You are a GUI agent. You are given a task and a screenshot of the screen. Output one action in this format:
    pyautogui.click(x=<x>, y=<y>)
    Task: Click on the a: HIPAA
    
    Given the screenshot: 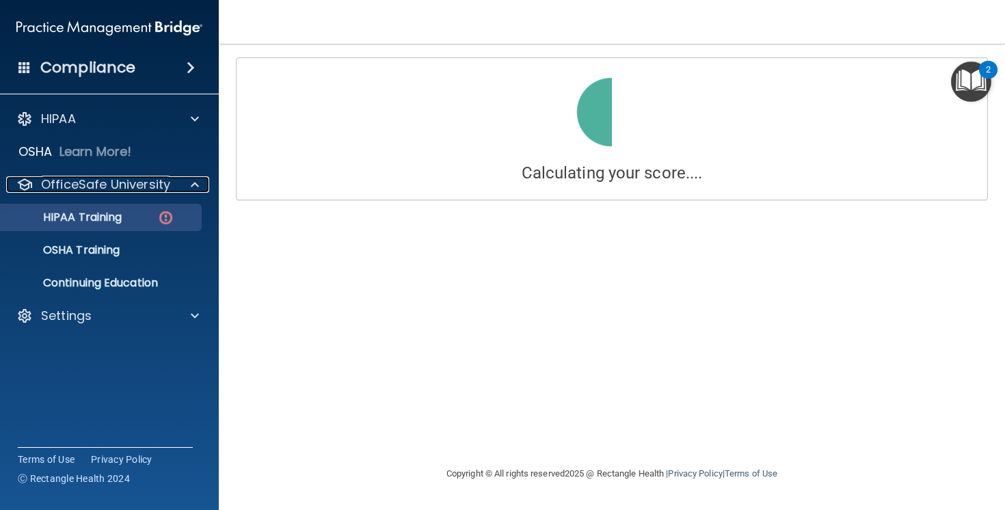 What is the action you would take?
    pyautogui.click(x=107, y=119)
    